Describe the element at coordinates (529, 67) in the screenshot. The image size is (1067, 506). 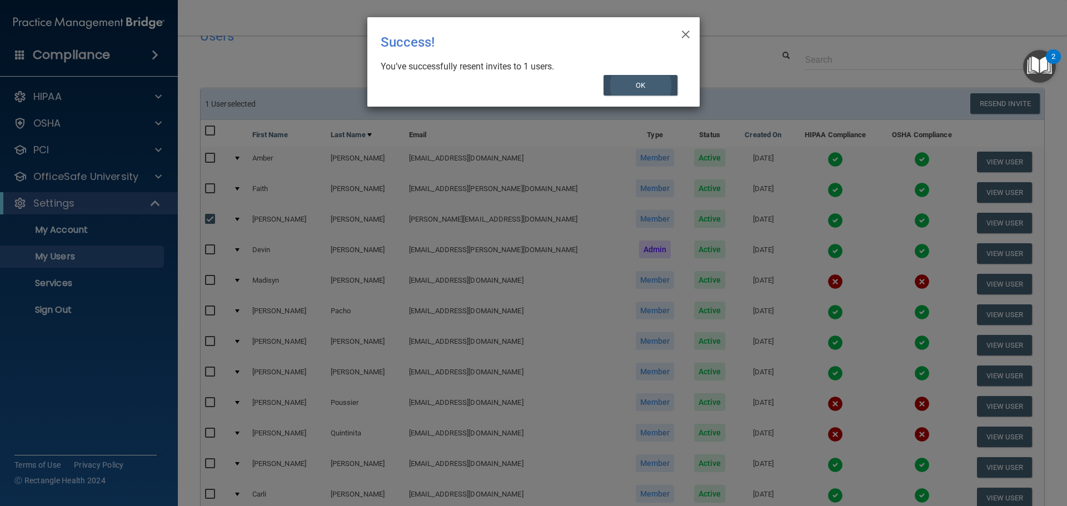
I see `div: You’ve successfully resent invites to 1 users.` at that location.